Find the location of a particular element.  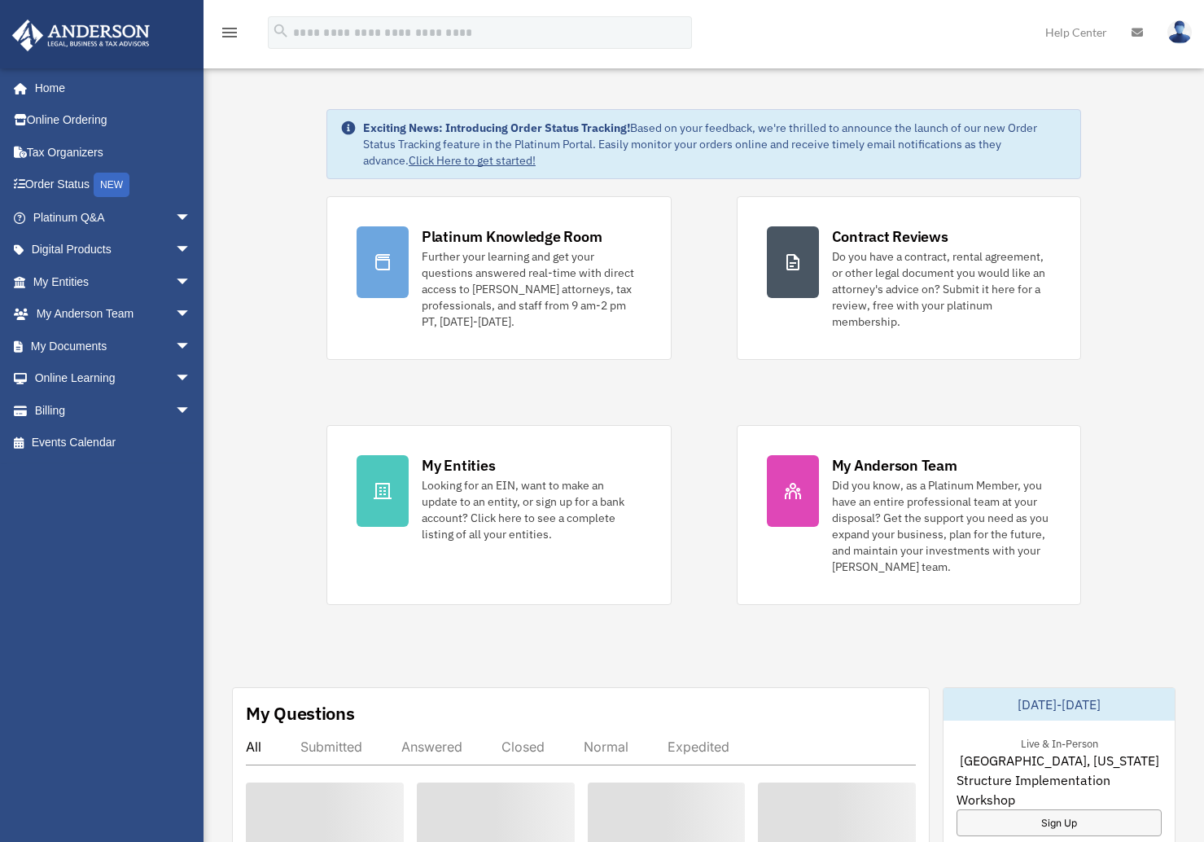

a: Online Ordering is located at coordinates (113, 120).